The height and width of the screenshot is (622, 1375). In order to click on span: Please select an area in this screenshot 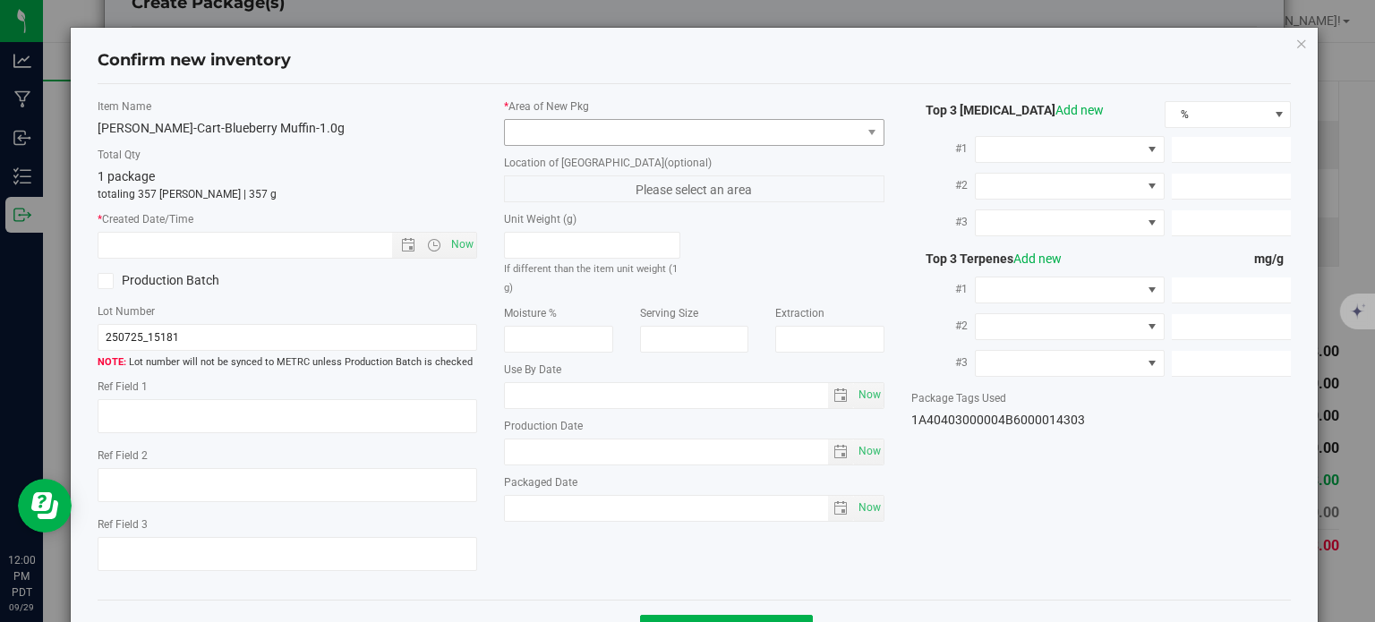, I will do `click(694, 189)`.